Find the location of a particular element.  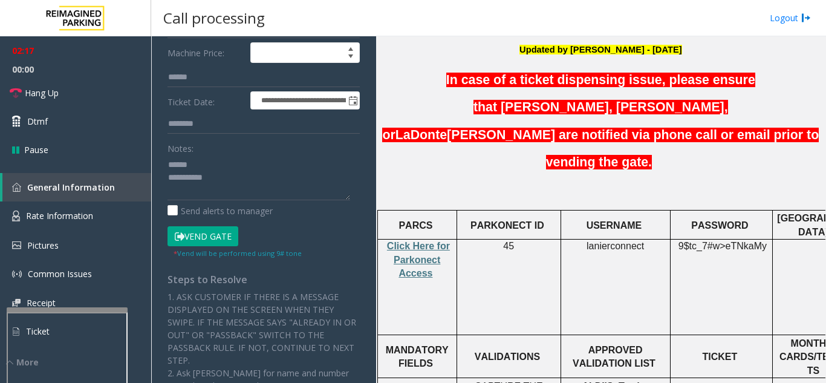

span: PARKONECT ID is located at coordinates (507, 225).